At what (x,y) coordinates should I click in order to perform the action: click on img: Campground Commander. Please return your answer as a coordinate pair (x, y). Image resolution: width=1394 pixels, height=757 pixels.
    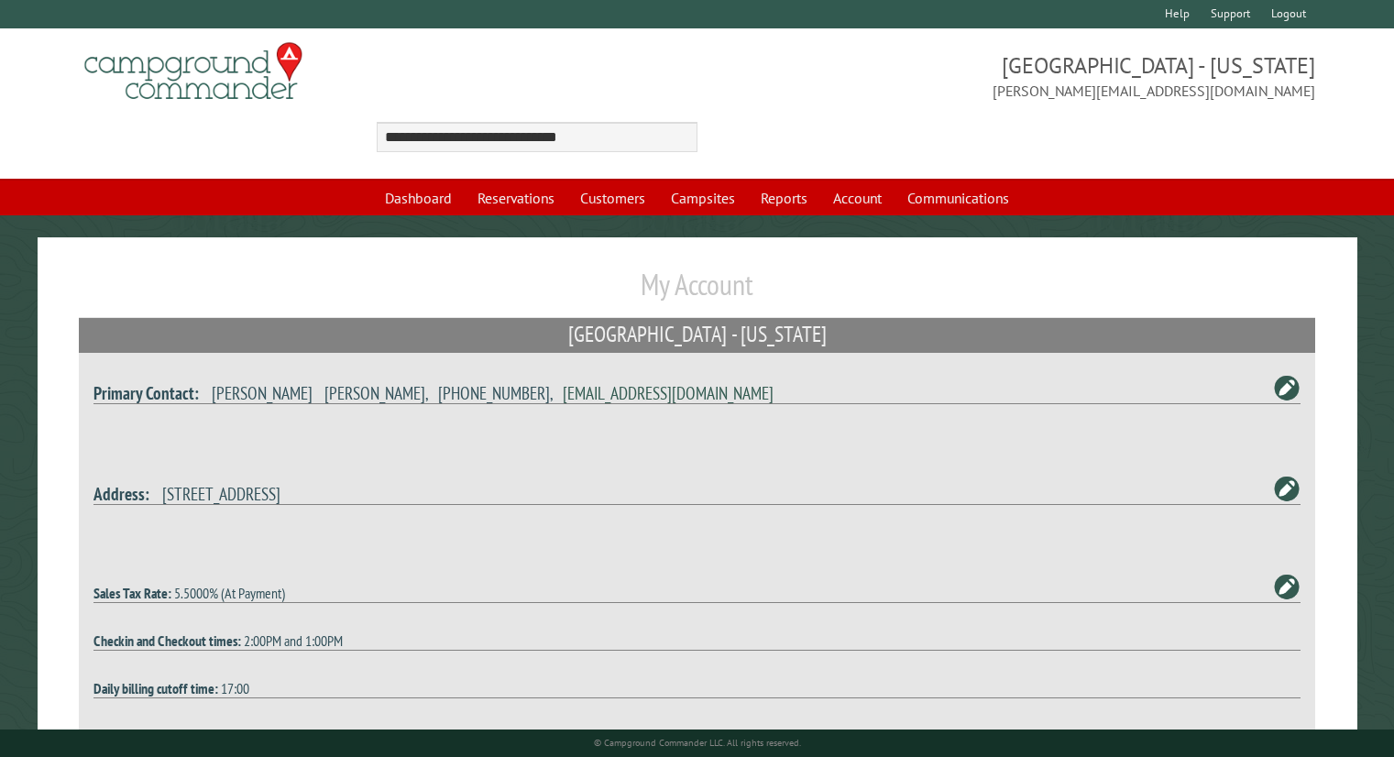
    Looking at the image, I should click on (193, 71).